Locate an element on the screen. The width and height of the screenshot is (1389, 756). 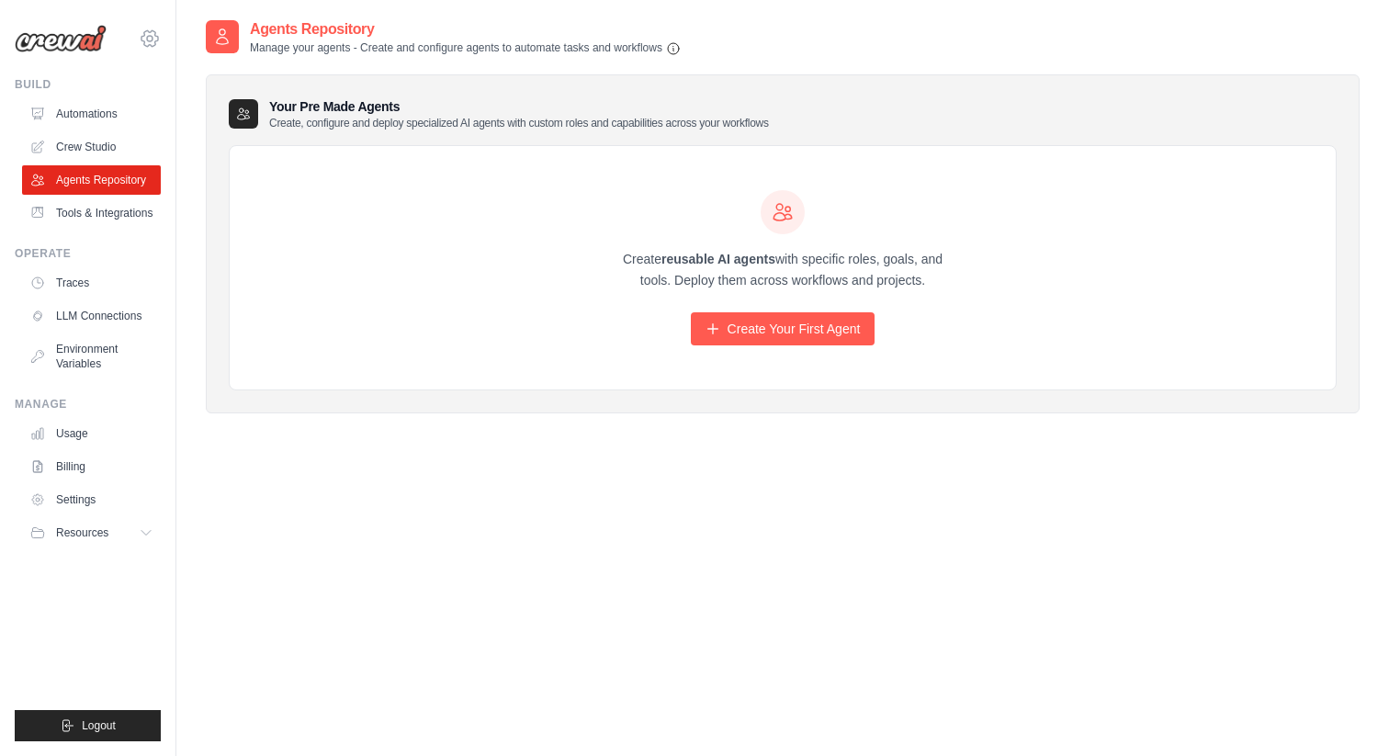
a: Tools & Integrations is located at coordinates (91, 213).